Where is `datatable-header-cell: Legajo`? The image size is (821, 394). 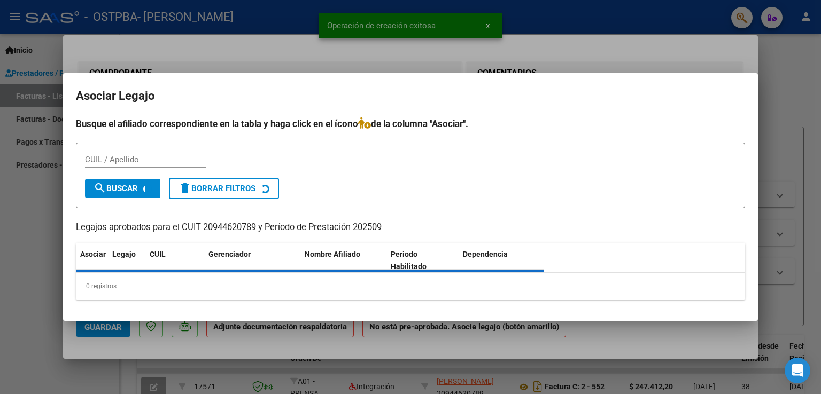 datatable-header-cell: Legajo is located at coordinates (127, 261).